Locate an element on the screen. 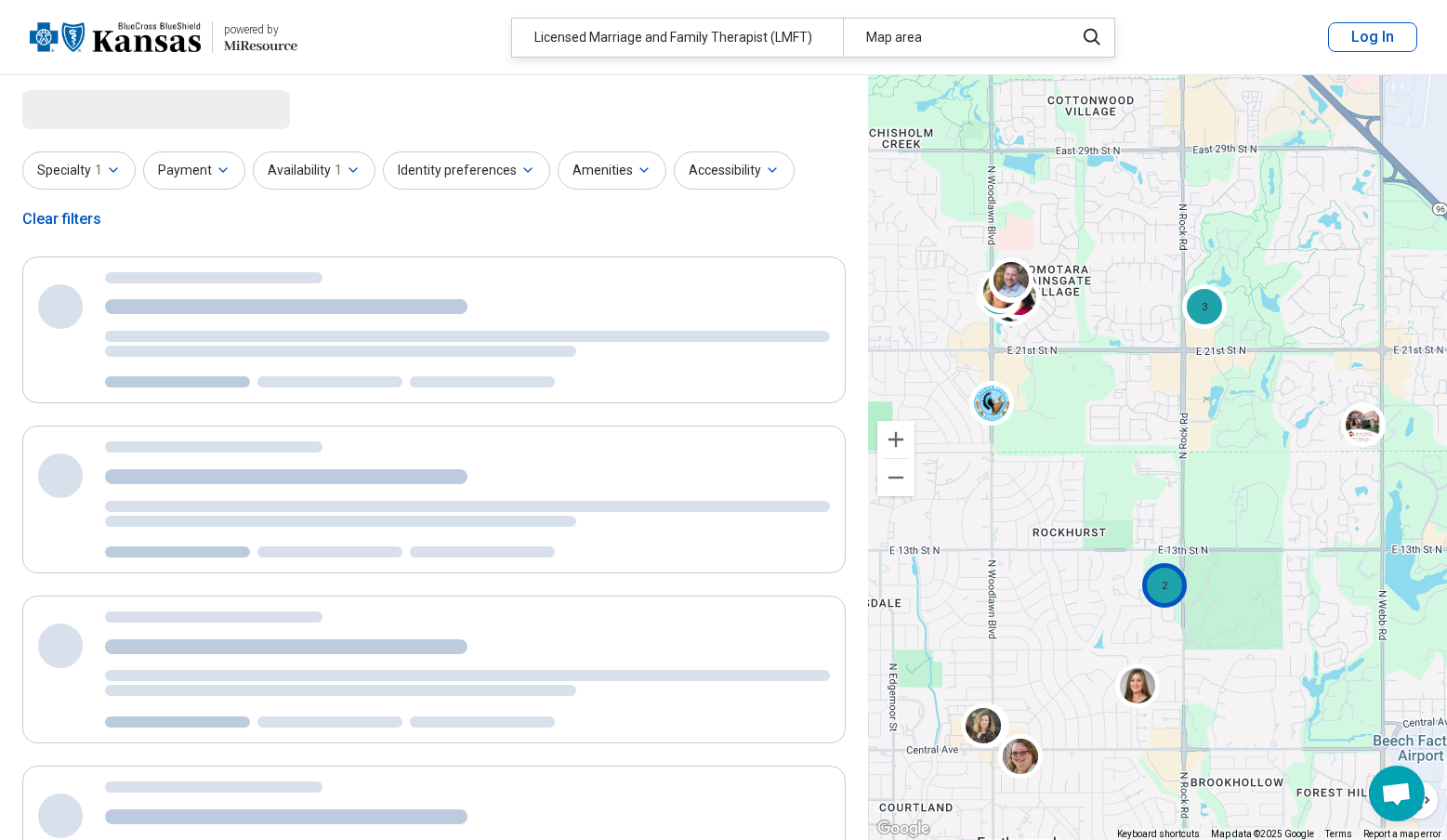 The width and height of the screenshot is (1447, 840). button: Availability1 is located at coordinates (314, 170).